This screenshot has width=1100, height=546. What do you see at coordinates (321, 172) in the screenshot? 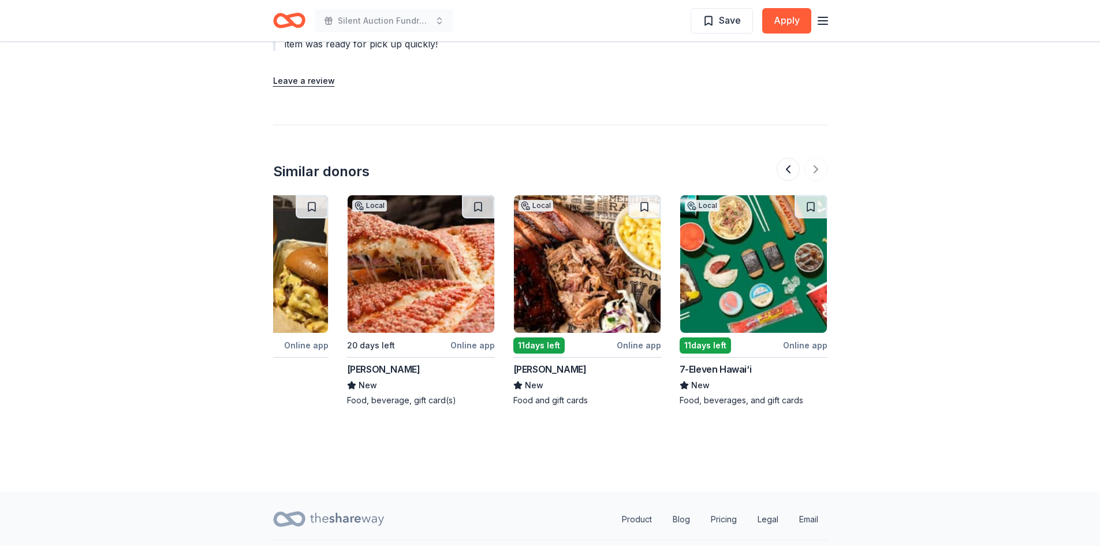
I see `div: Similar donors` at bounding box center [321, 172].